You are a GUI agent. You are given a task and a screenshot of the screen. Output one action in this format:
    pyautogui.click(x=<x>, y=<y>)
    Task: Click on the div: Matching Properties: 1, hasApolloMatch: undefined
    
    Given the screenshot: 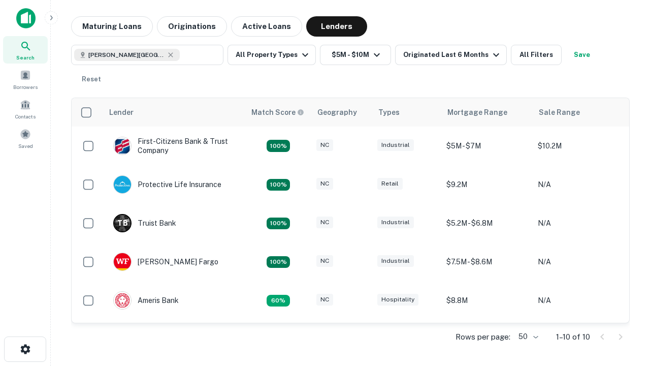 What is the action you would take?
    pyautogui.click(x=278, y=301)
    